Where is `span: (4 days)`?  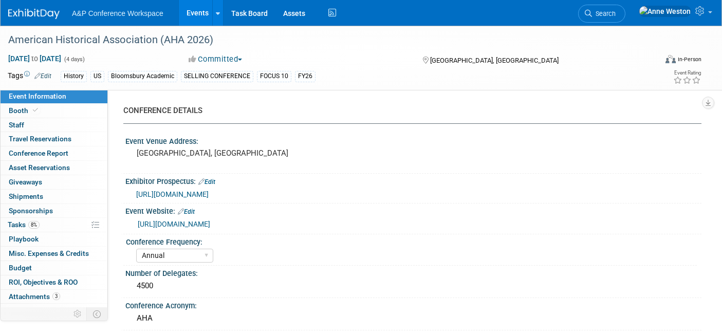 span: (4 days) is located at coordinates (74, 59).